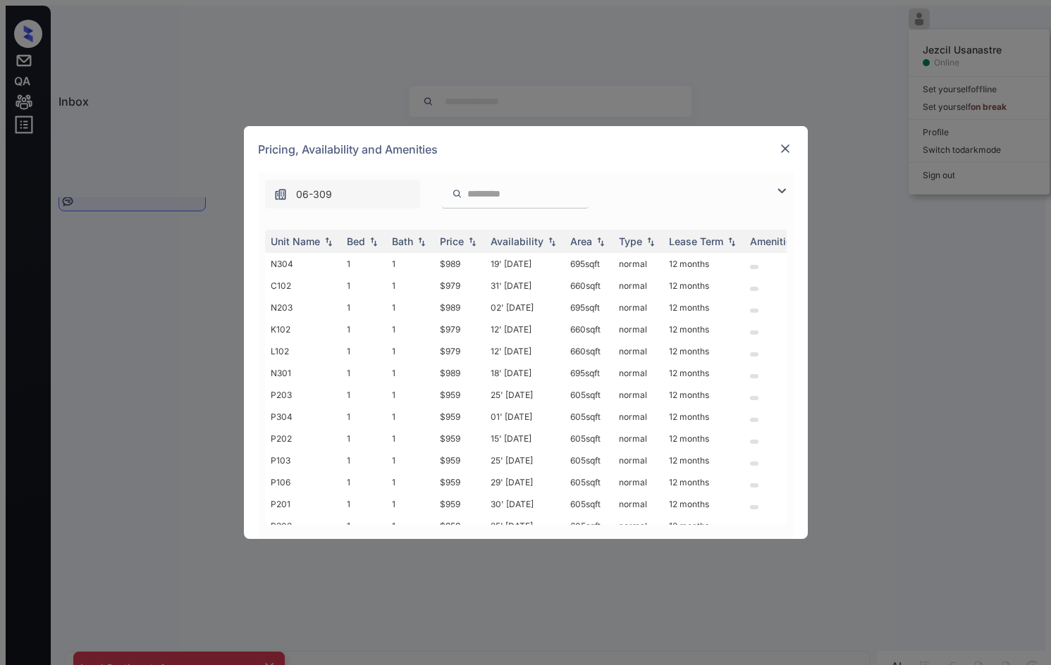 The width and height of the screenshot is (1051, 665). Describe the element at coordinates (303, 417) in the screenshot. I see `td: P304` at that location.